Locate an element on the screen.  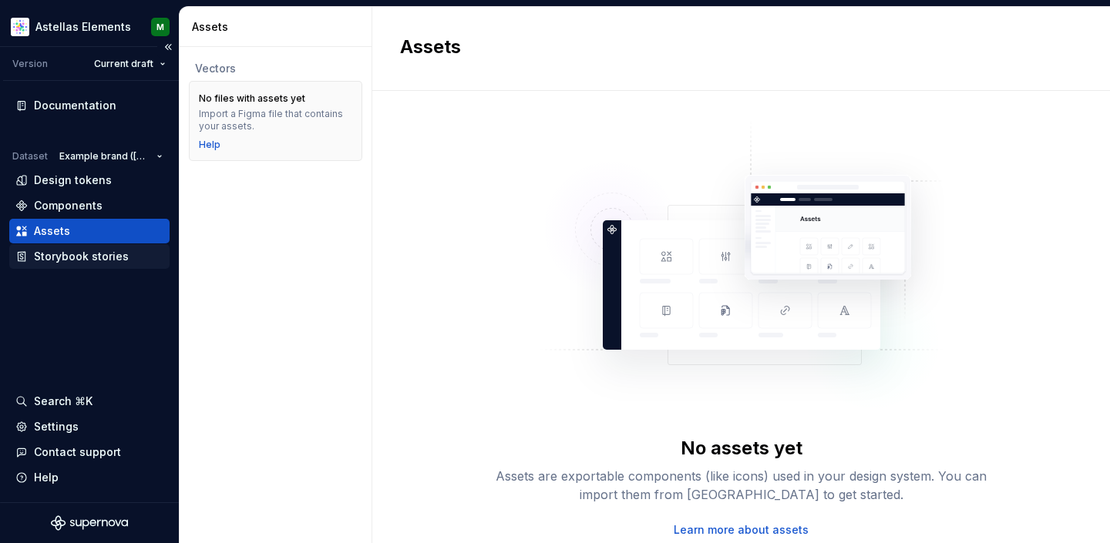
div: Assets are exportable components (like icons) used in your design system. You can import them fro... is located at coordinates (741, 485).